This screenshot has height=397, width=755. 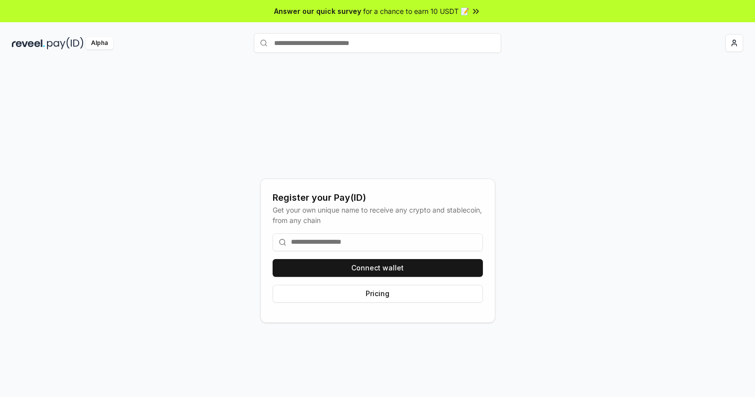 I want to click on button: Pricing, so click(x=377, y=294).